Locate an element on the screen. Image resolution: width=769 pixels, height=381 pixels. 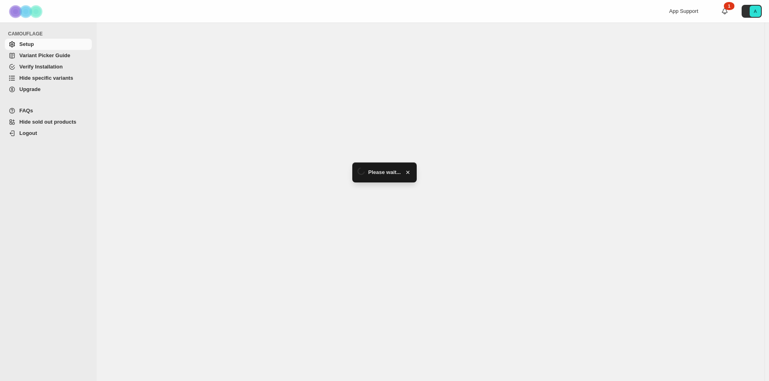
text: A is located at coordinates (756, 11).